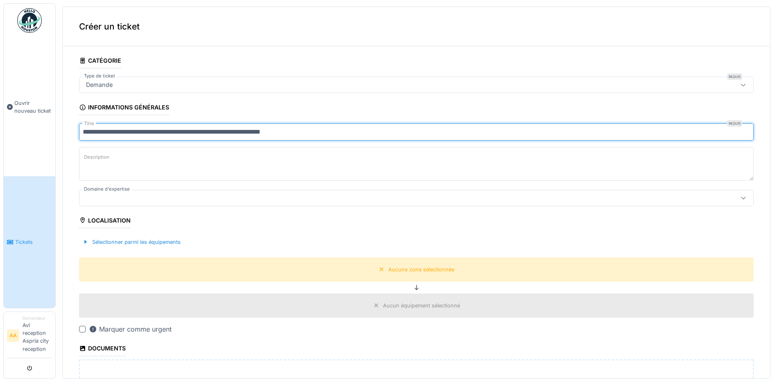 The height and width of the screenshot is (382, 777). Describe the element at coordinates (422, 305) in the screenshot. I see `div: Aucun équipement sélectionné` at that location.